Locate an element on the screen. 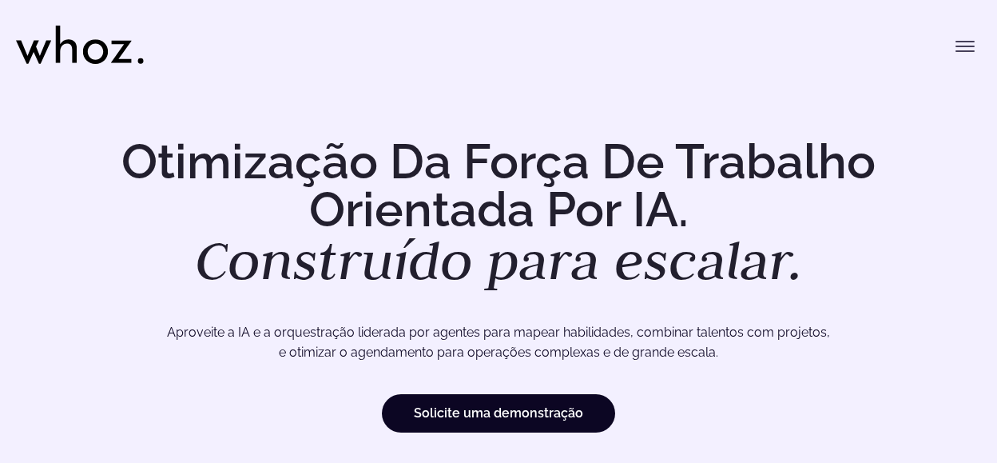 The width and height of the screenshot is (997, 463). button: Menu de alternância is located at coordinates (965, 46).